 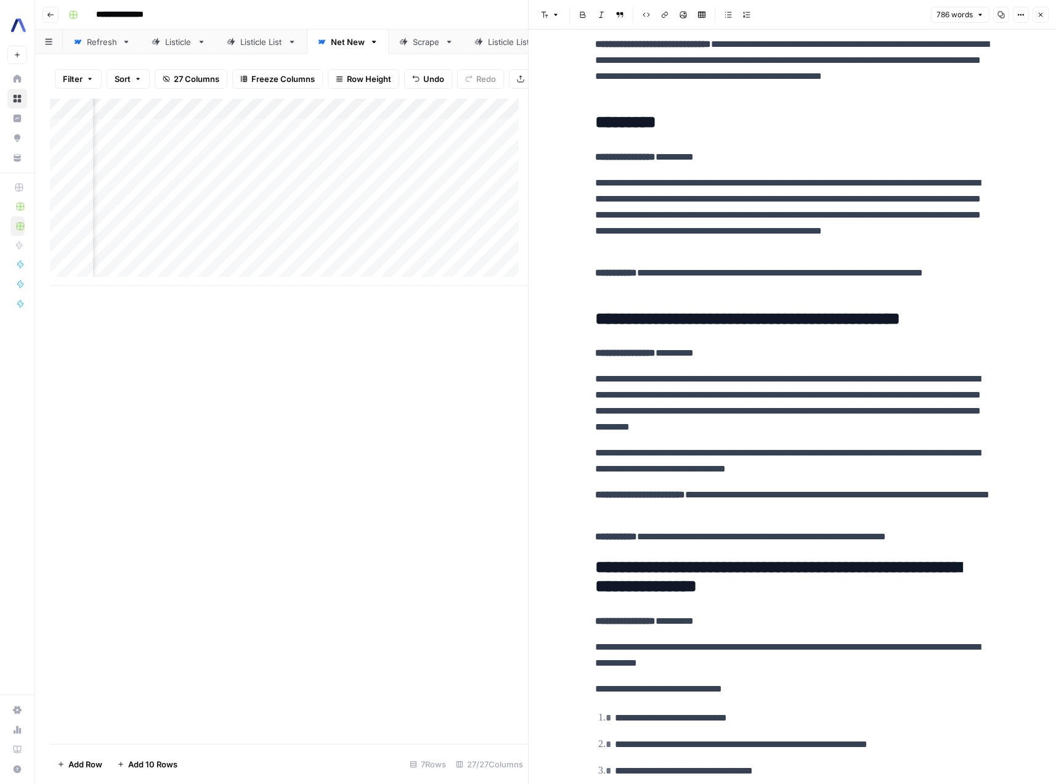 What do you see at coordinates (153, 764) in the screenshot?
I see `span: Add 10 Rows` at bounding box center [153, 764].